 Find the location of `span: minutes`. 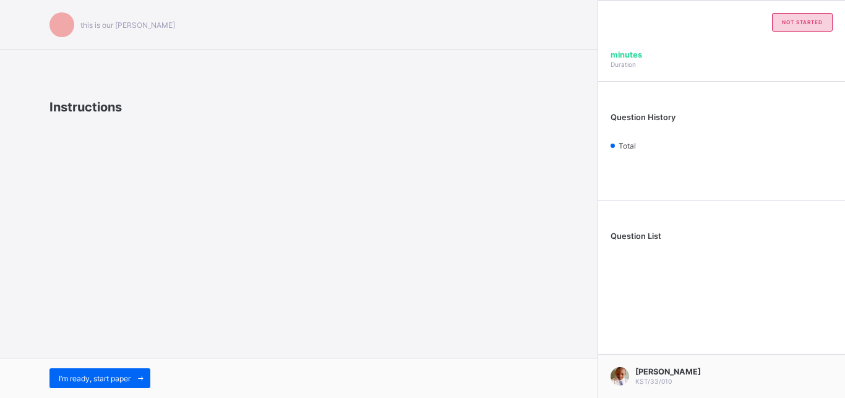

span: minutes is located at coordinates (626, 54).